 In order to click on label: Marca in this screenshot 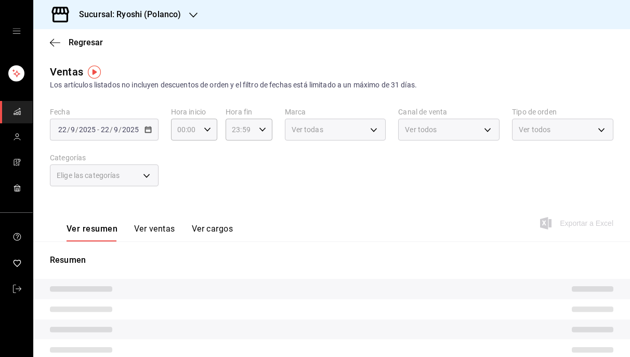, I will do `click(335, 112)`.